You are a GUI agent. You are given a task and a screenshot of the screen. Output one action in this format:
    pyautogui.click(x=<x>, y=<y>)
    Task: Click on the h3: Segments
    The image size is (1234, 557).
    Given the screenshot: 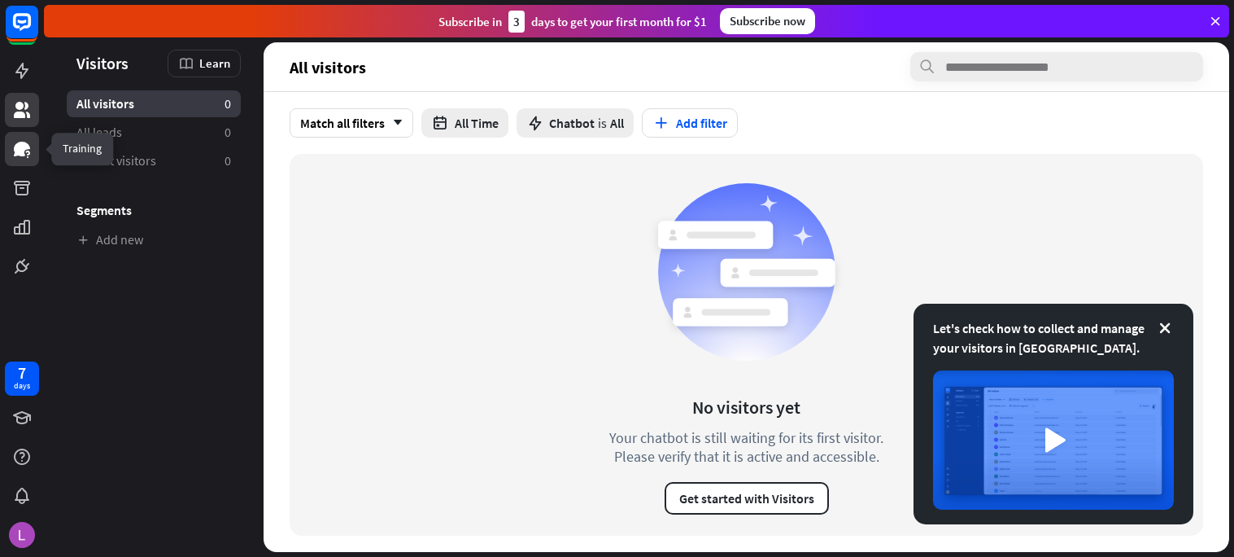 What is the action you would take?
    pyautogui.click(x=154, y=210)
    